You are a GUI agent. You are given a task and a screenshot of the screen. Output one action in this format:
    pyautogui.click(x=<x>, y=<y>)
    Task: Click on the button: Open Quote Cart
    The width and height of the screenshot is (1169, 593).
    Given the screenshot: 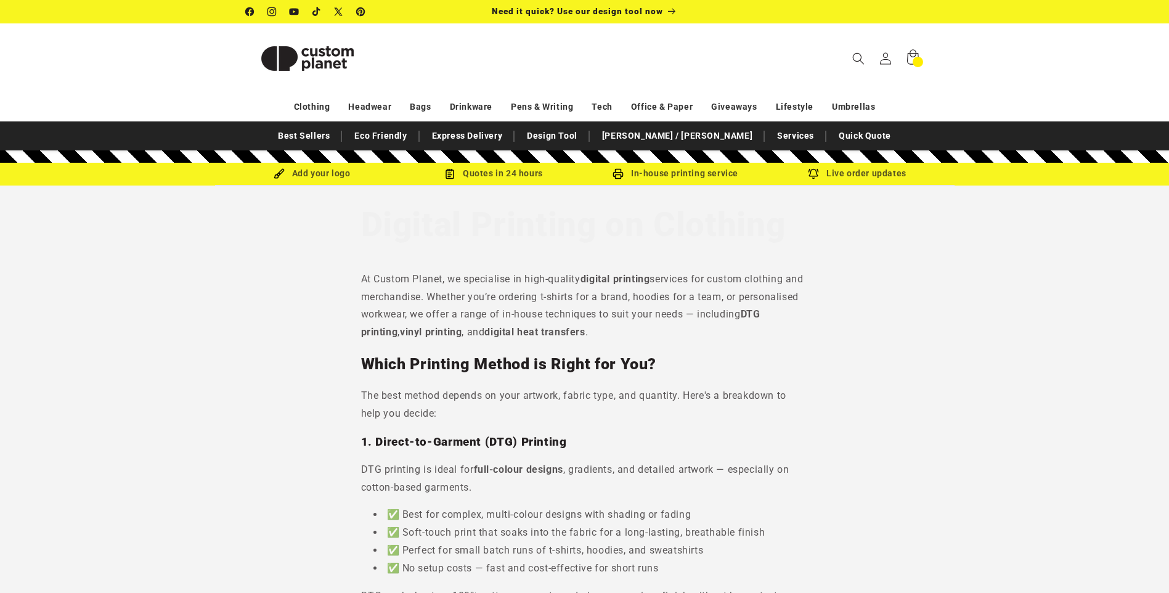 What is the action you would take?
    pyautogui.click(x=913, y=59)
    